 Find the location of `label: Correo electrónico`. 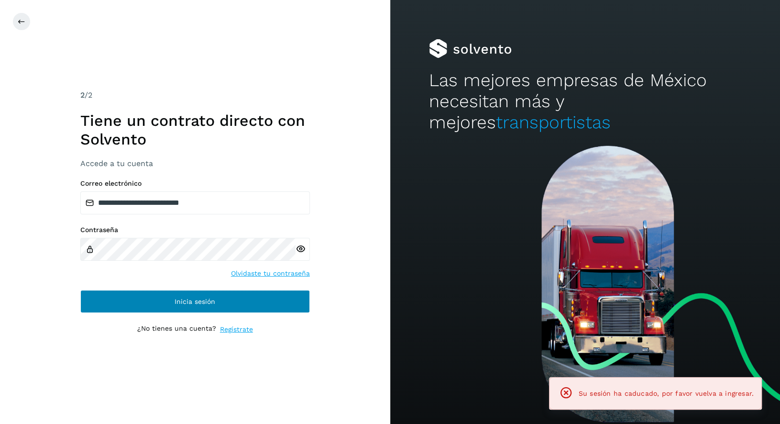

label: Correo electrónico is located at coordinates (195, 183).